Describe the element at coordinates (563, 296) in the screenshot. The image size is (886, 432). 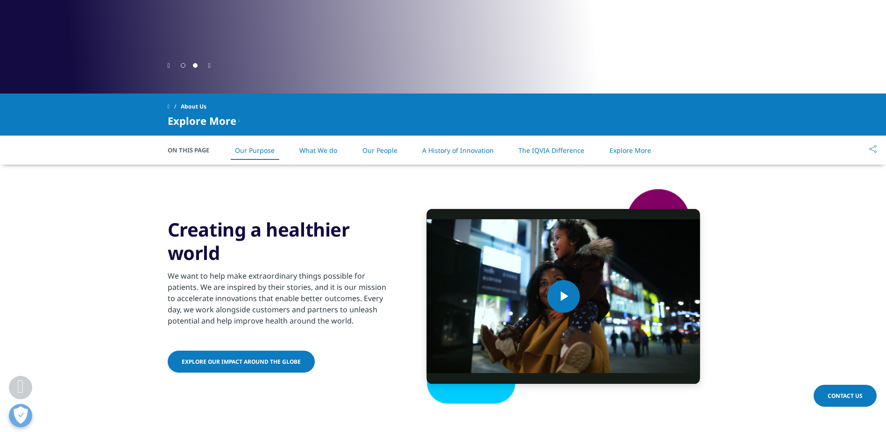
I see `video-js: Video Player` at that location.